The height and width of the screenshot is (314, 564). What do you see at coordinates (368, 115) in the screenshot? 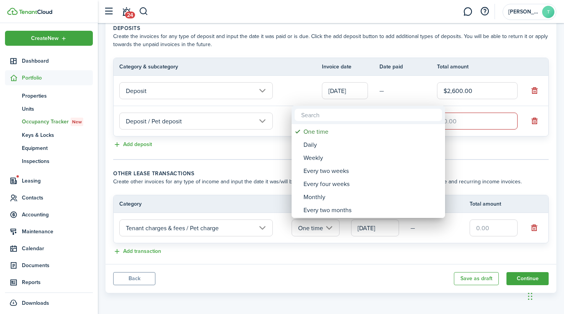
I see `input: Search` at bounding box center [368, 115].